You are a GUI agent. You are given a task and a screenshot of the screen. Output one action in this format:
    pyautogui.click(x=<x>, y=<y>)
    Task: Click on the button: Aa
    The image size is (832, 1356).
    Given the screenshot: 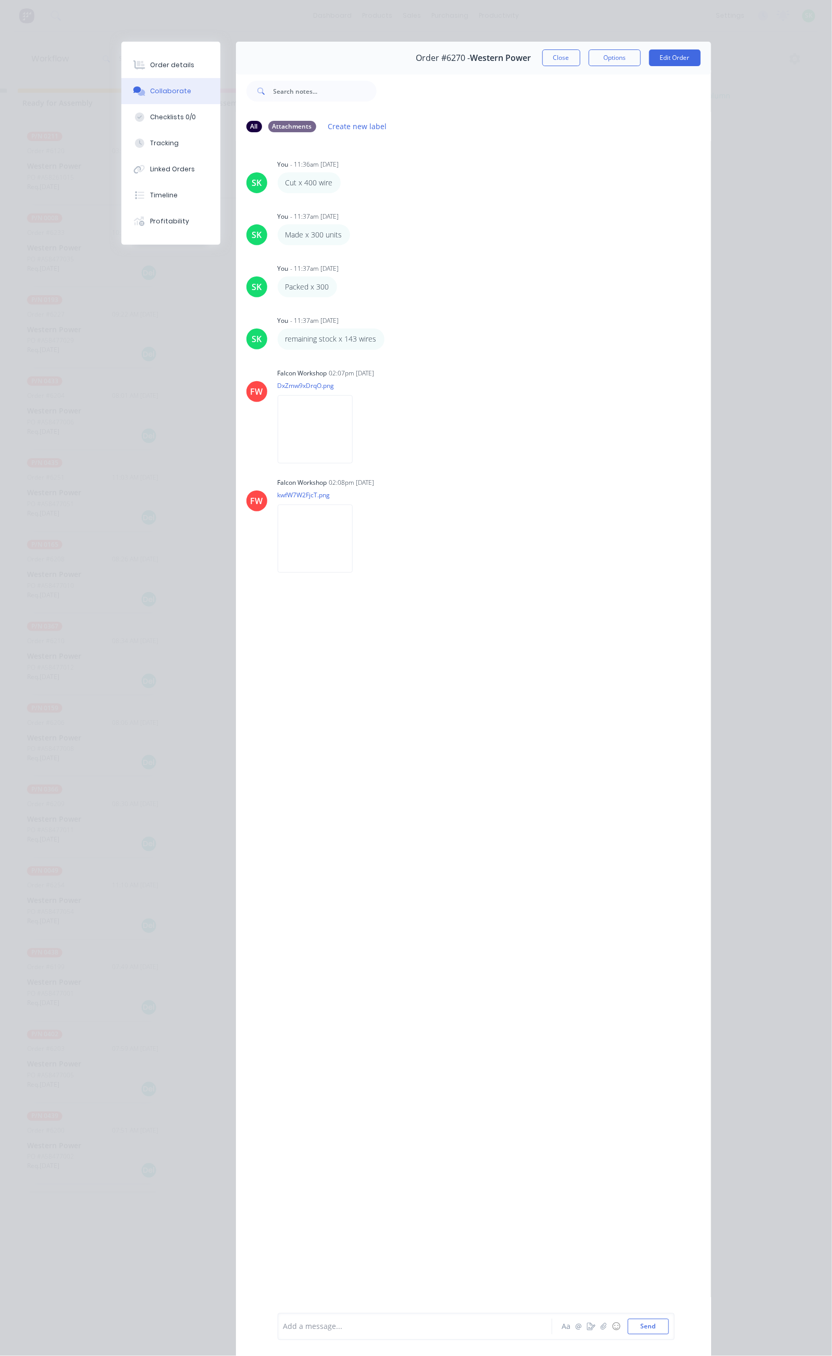 What is the action you would take?
    pyautogui.click(x=566, y=1327)
    